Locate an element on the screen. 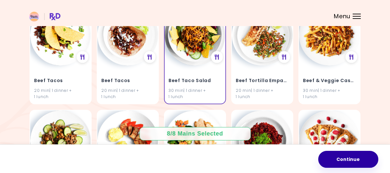  img: RxDiet is located at coordinates (45, 17).